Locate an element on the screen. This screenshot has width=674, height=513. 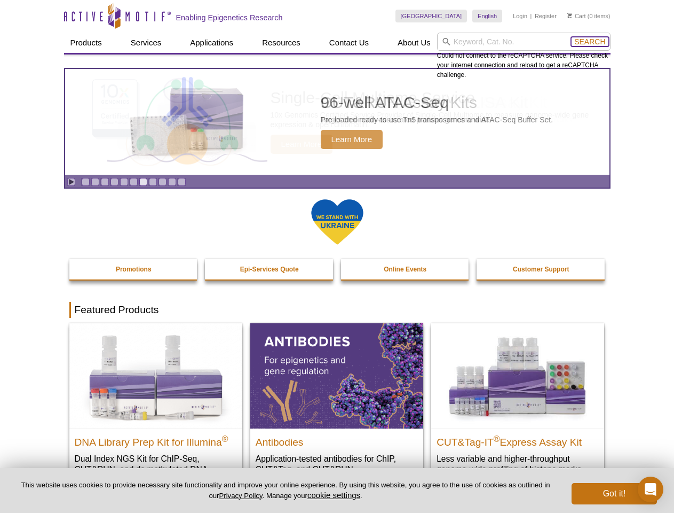
p: This website uses cookies to provide necessary site functionality and improve your online experie... is located at coordinates (286, 490).